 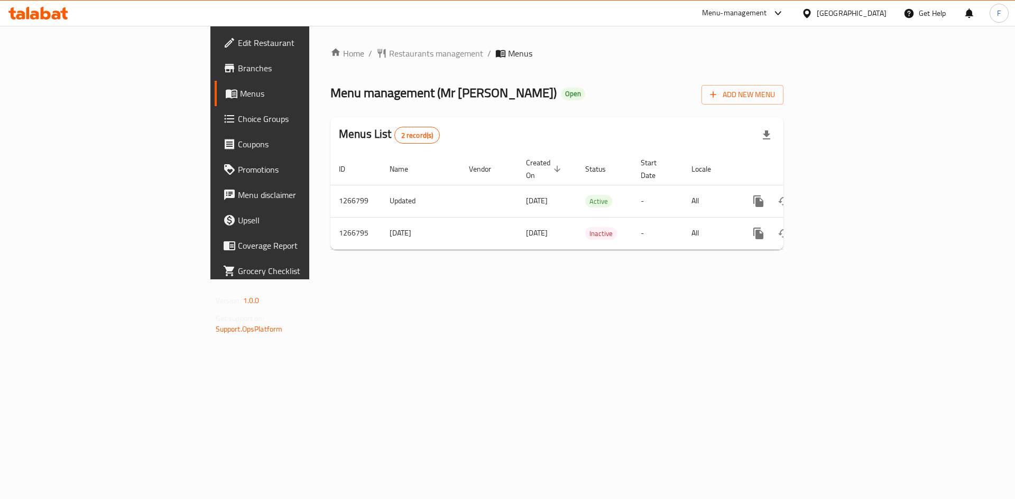 What do you see at coordinates (598, 201) in the screenshot?
I see `div: Active` at bounding box center [598, 201].